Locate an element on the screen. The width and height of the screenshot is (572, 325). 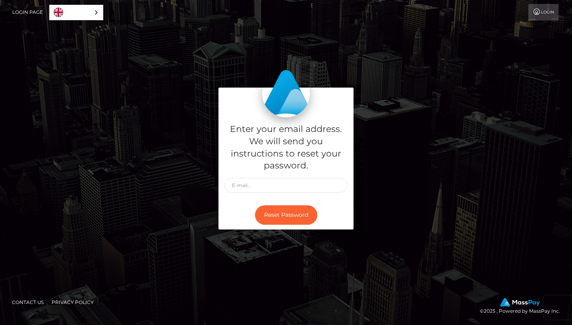
a: Login is located at coordinates (543, 12).